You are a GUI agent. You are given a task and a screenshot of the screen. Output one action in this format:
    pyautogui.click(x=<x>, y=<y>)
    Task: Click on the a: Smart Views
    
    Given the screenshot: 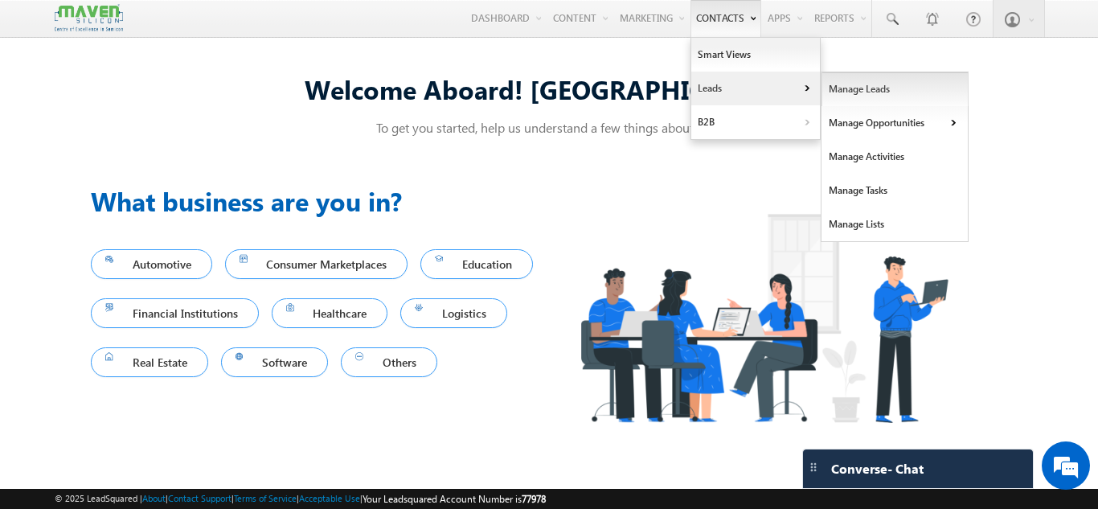 What is the action you would take?
    pyautogui.click(x=755, y=55)
    